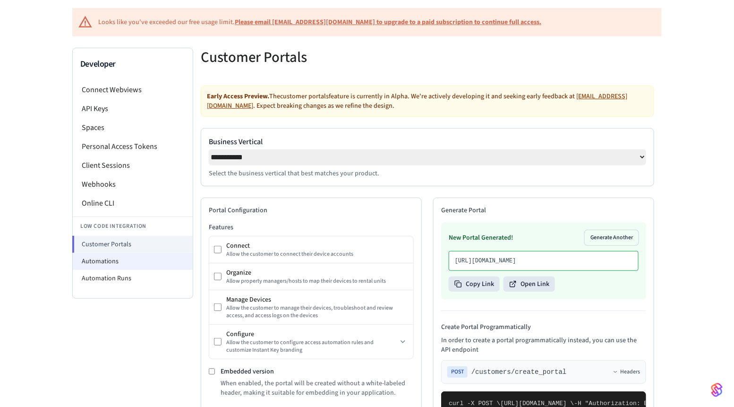  Describe the element at coordinates (317, 273) in the screenshot. I see `div: Organize` at that location.